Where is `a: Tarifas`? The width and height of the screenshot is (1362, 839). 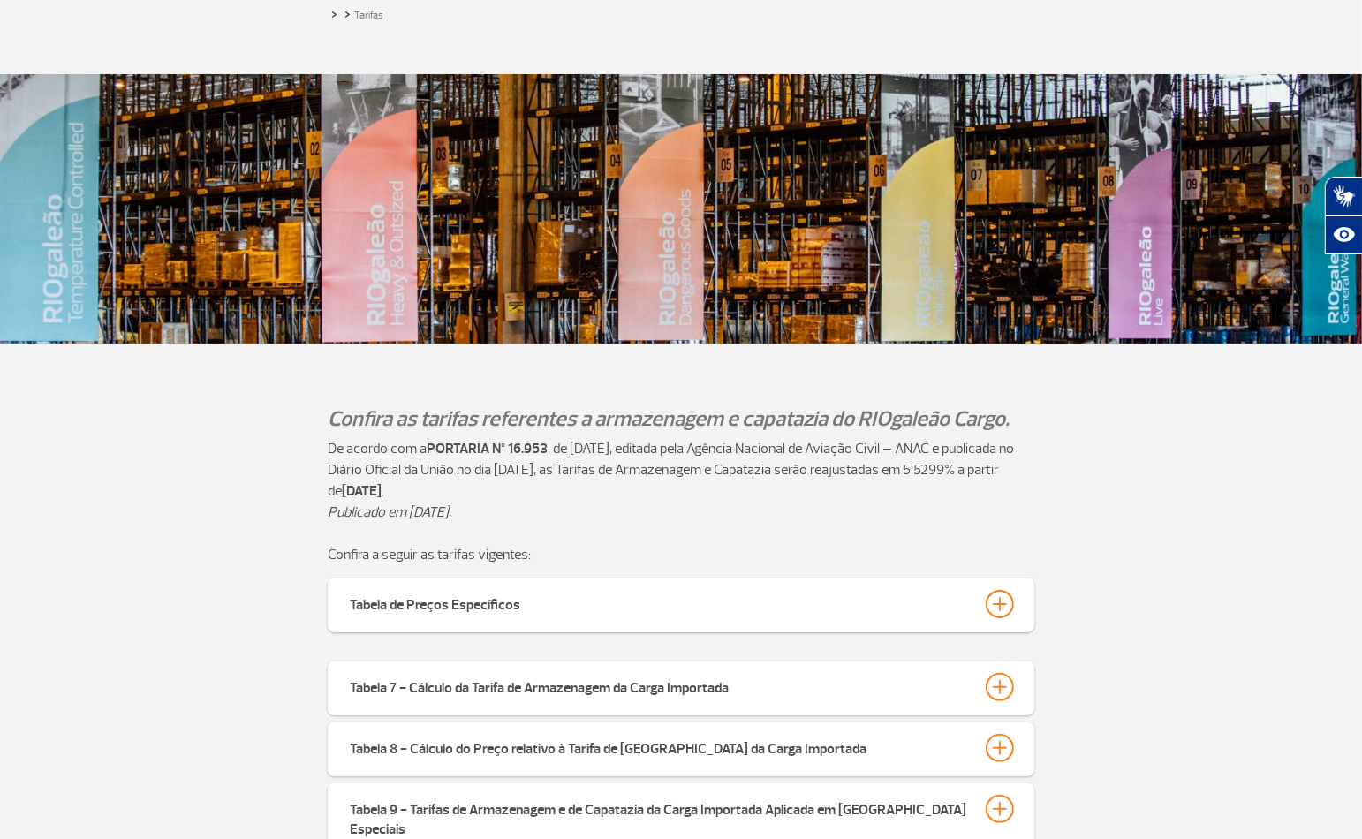
a: Tarifas is located at coordinates (368, 15).